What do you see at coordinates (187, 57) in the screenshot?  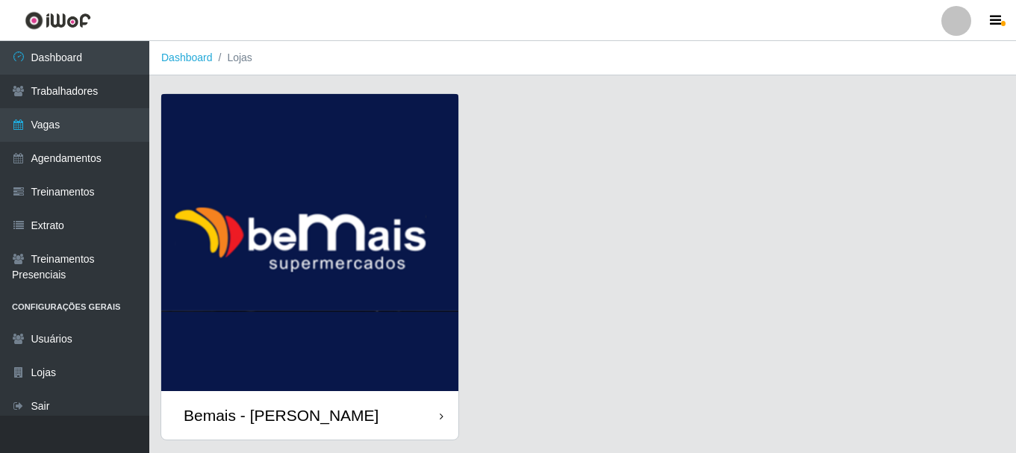 I see `a: Dashboard` at bounding box center [187, 57].